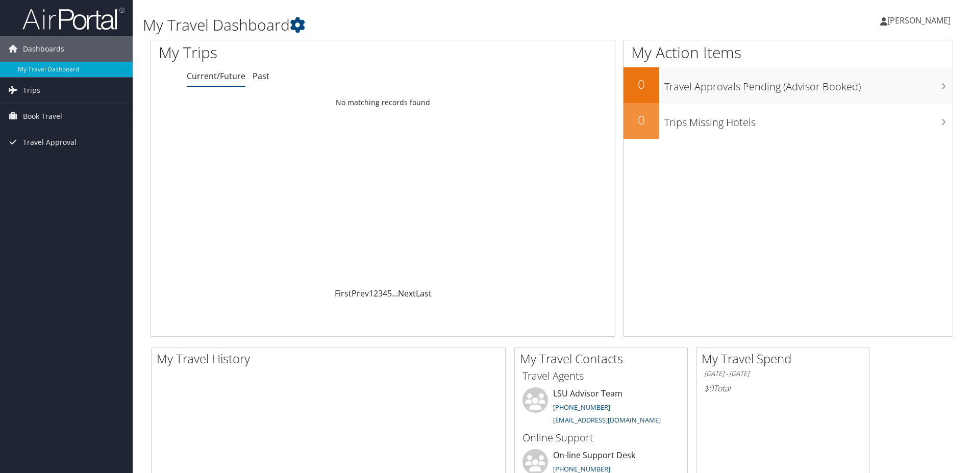  Describe the element at coordinates (32, 90) in the screenshot. I see `span: Trips` at that location.